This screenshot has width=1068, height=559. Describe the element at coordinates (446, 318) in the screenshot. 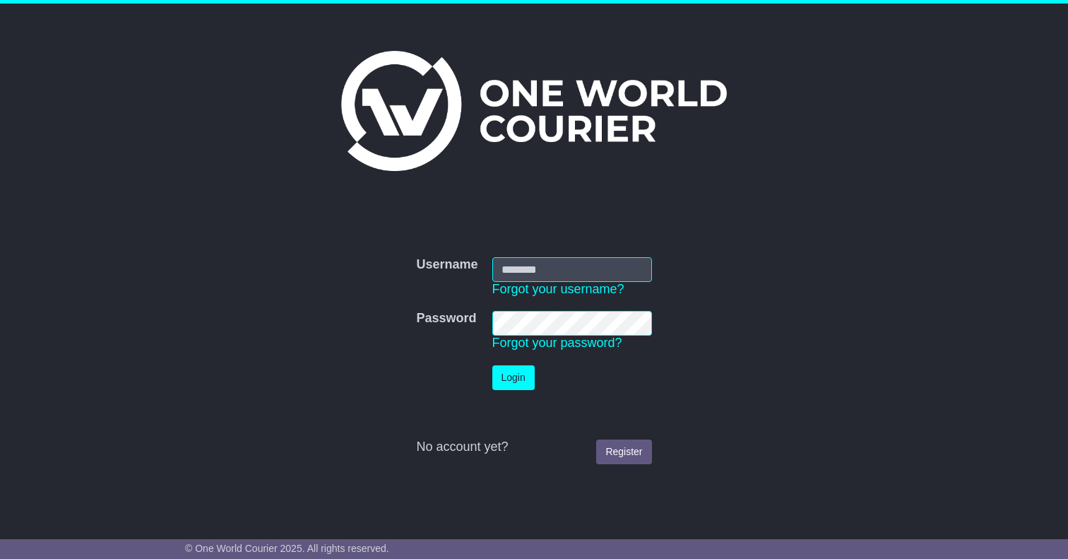

I see `label: Password` at that location.